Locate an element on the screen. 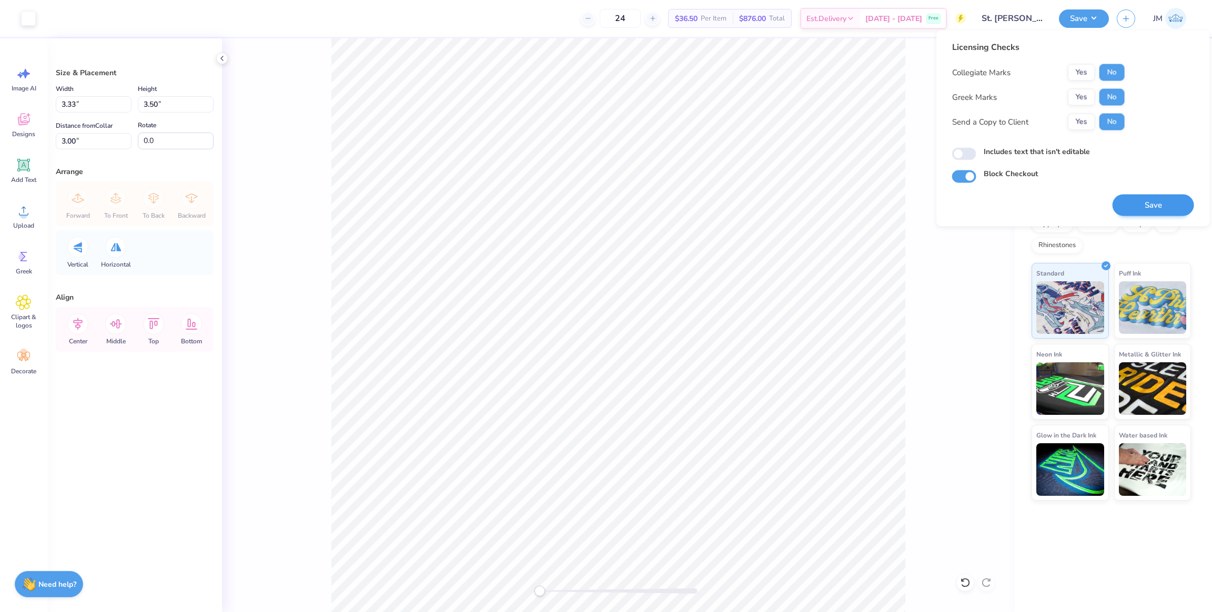 The height and width of the screenshot is (612, 1212). span: Est. Delivery is located at coordinates (826, 18).